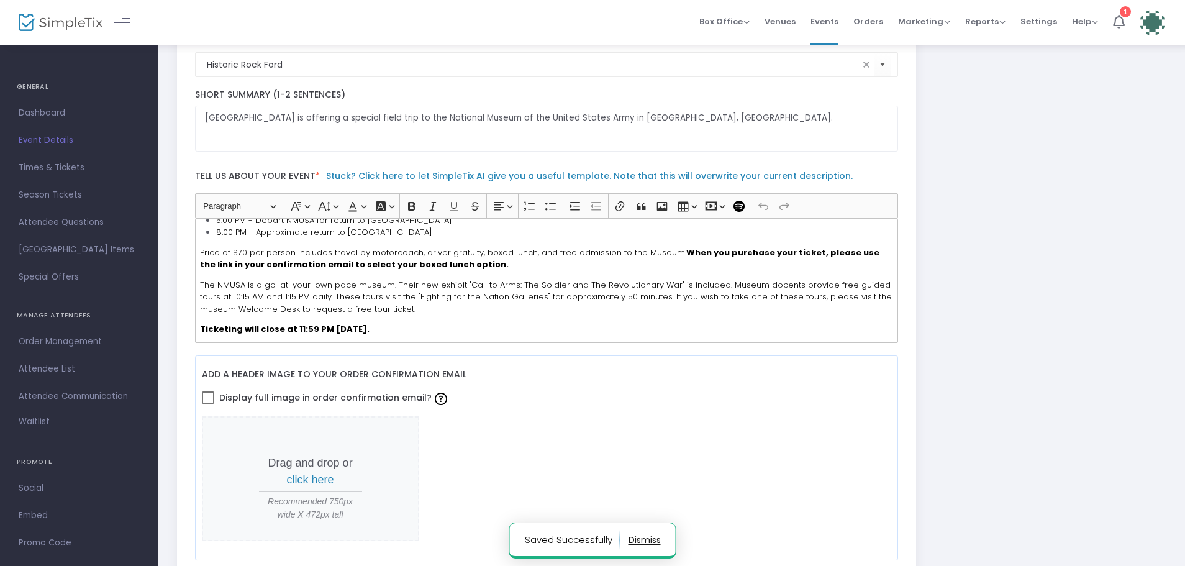  What do you see at coordinates (866, 65) in the screenshot?
I see `span: clear` at bounding box center [866, 65].